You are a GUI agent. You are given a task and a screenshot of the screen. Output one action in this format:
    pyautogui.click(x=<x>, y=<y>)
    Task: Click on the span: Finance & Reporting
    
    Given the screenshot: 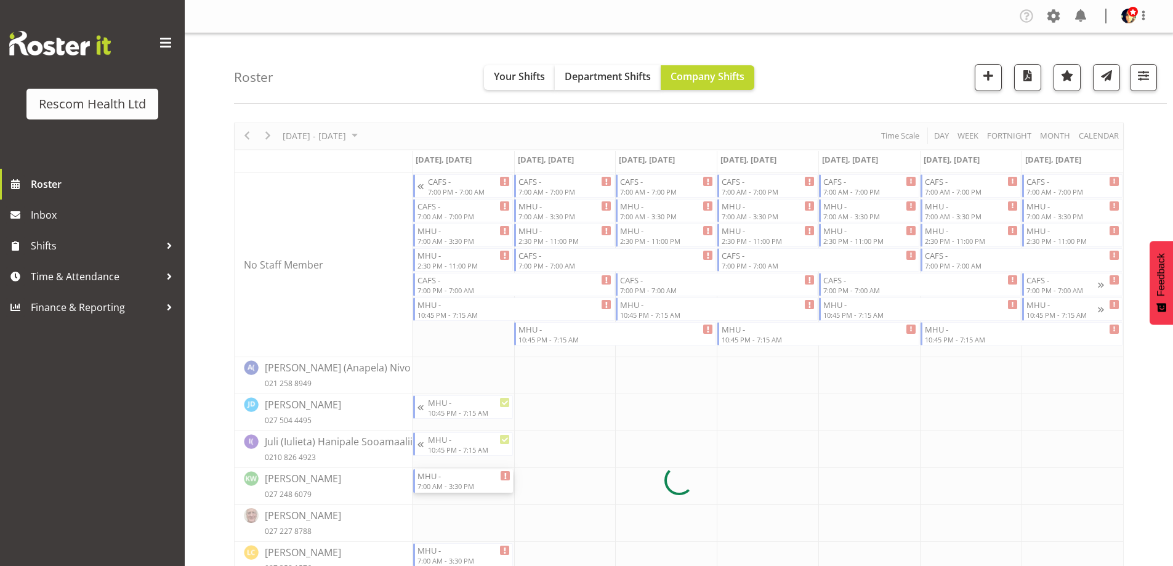 What is the action you would take?
    pyautogui.click(x=95, y=307)
    